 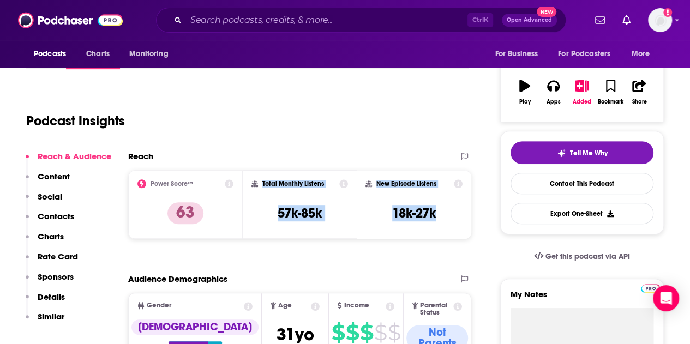 What do you see at coordinates (582, 183) in the screenshot?
I see `a: Contact This Podcast` at bounding box center [582, 183].